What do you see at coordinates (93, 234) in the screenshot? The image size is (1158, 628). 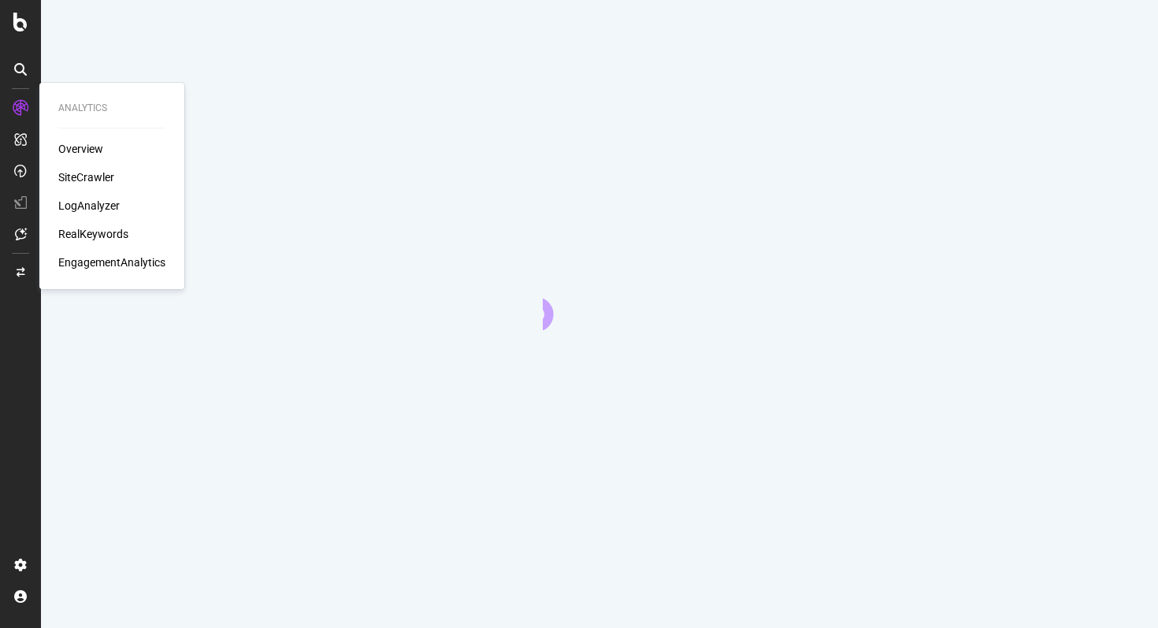 I see `a: RealKeywords` at bounding box center [93, 234].